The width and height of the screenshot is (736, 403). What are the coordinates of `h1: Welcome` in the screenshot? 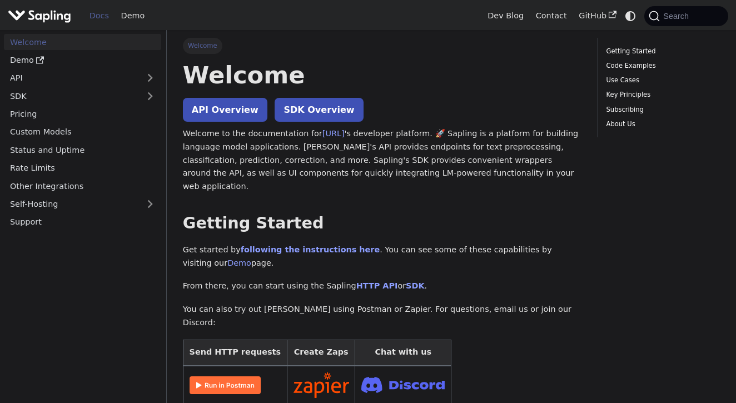 It's located at (383, 75).